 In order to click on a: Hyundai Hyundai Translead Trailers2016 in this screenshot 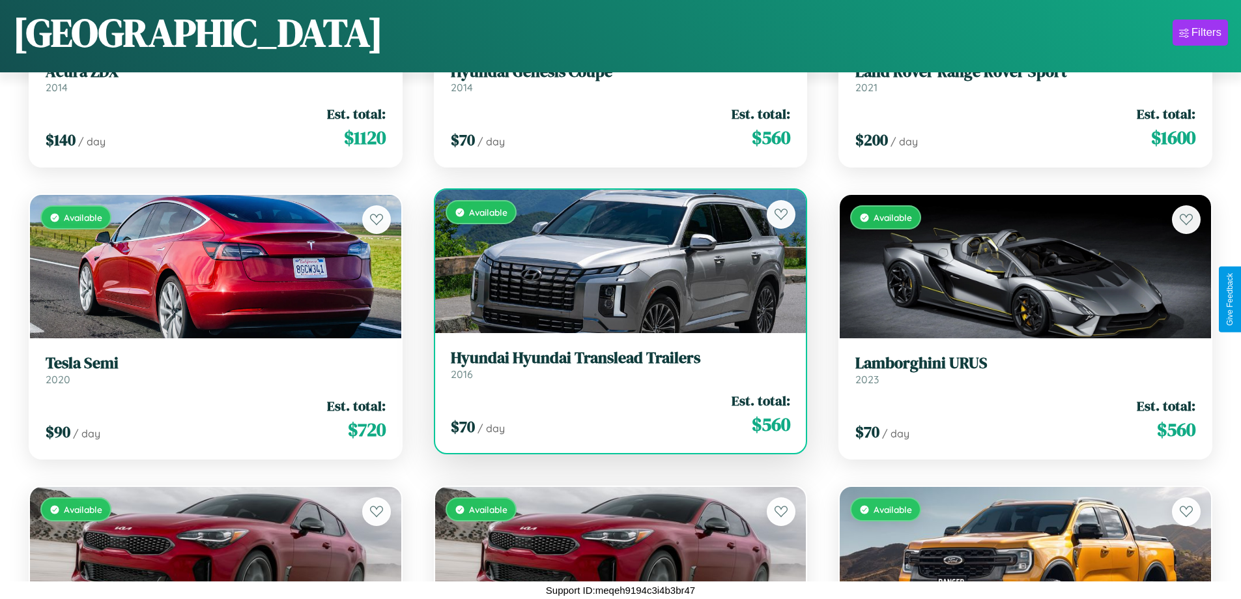, I will do `click(621, 364)`.